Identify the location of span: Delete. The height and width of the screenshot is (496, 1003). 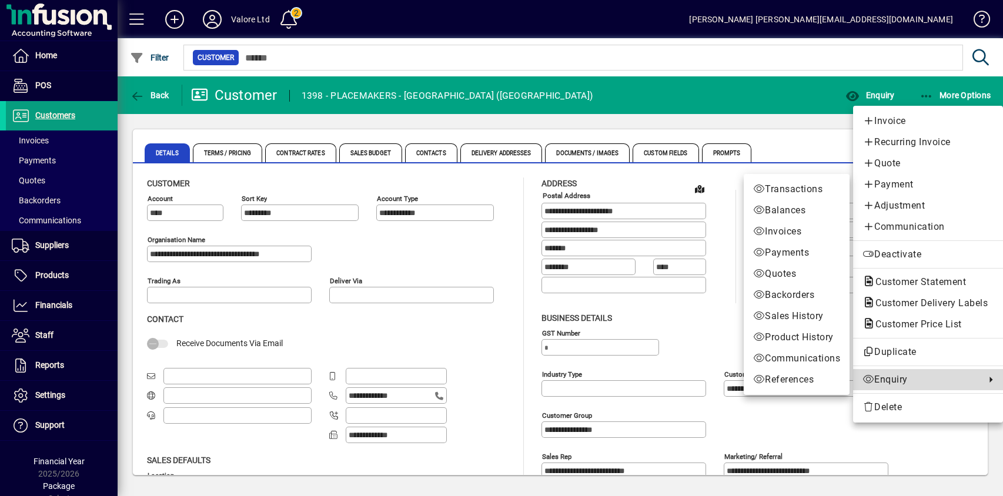
(928, 407).